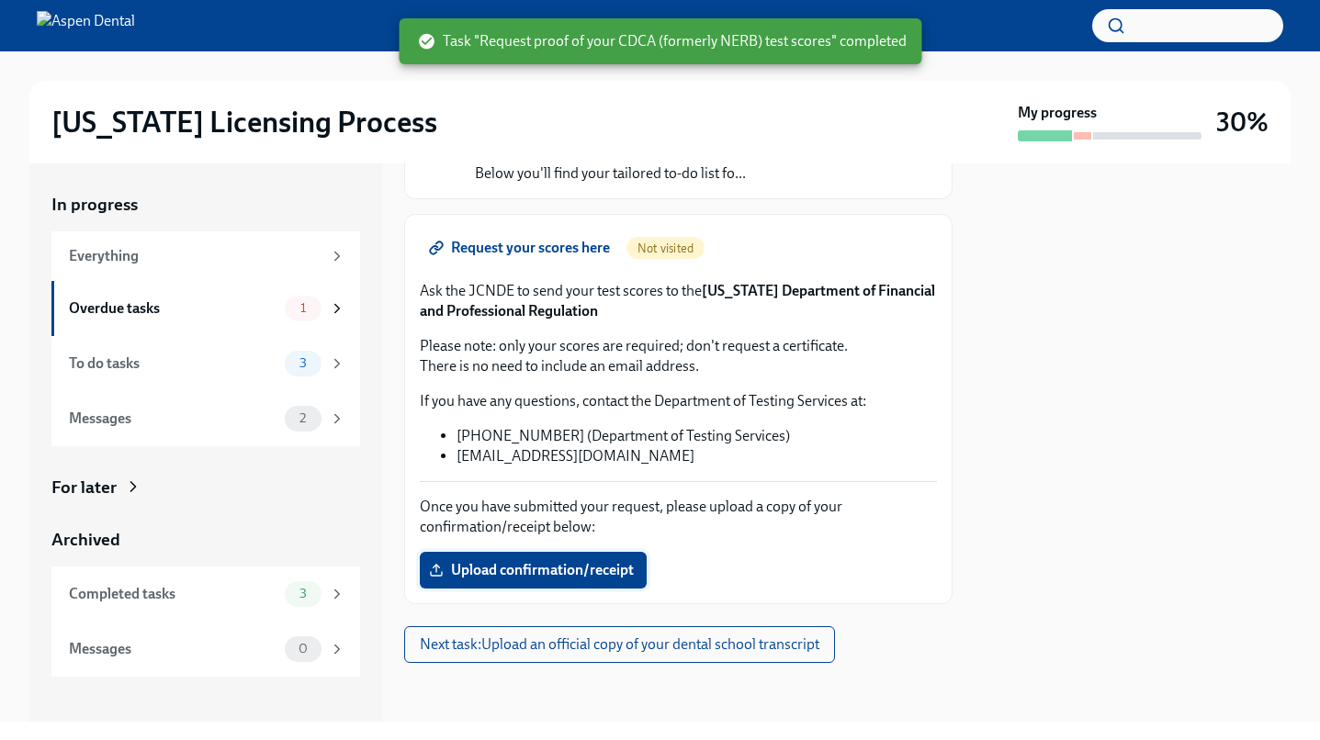  Describe the element at coordinates (619, 645) in the screenshot. I see `button: Next task:Upload an official copy of your dental school transcript` at that location.